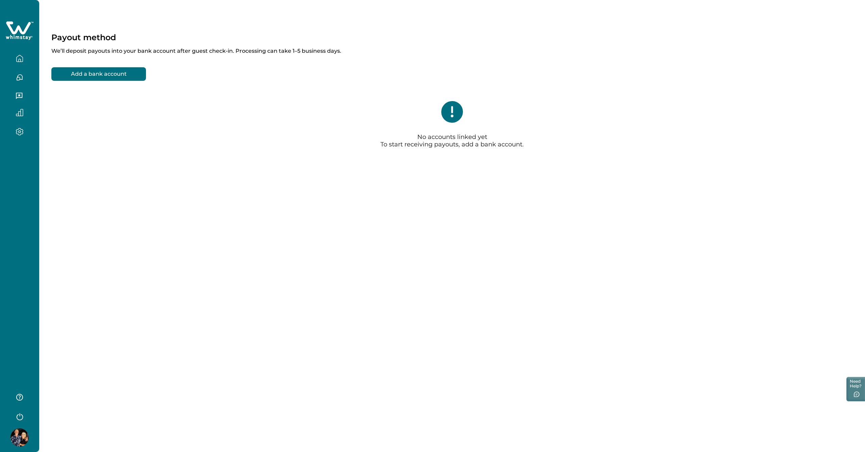 Image resolution: width=865 pixels, height=452 pixels. I want to click on button: Add a bank account, so click(99, 74).